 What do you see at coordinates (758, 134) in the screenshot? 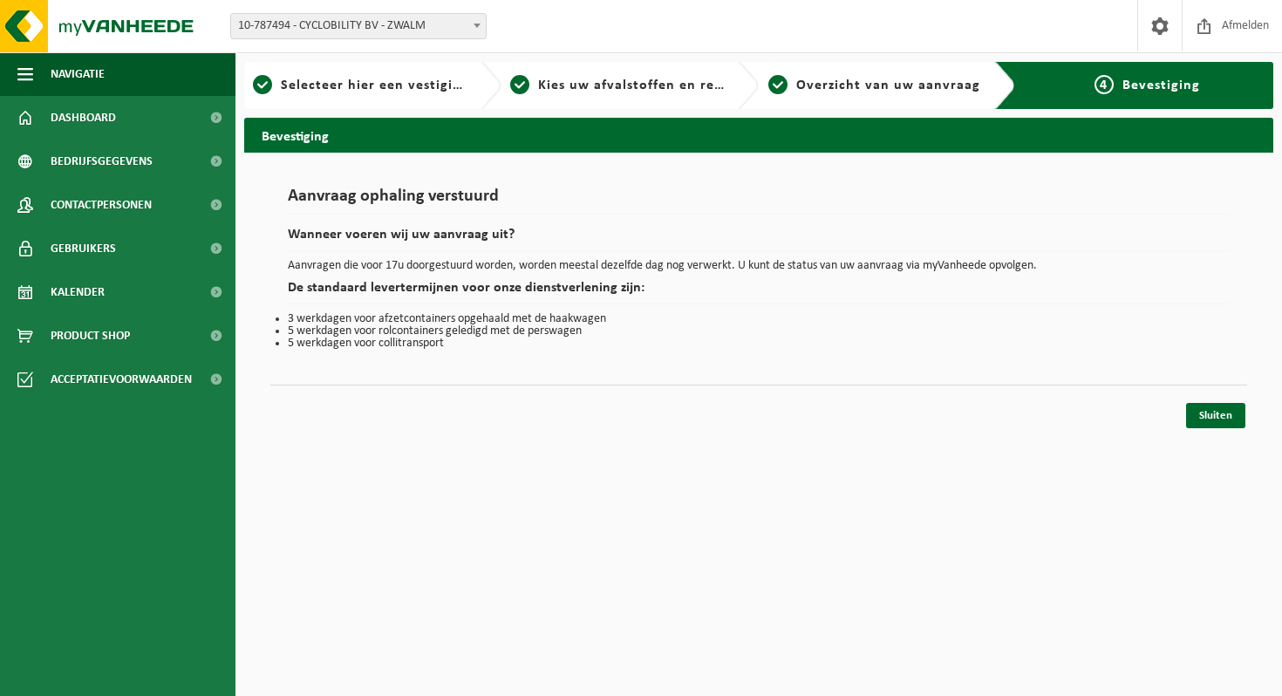
I see `h2: Bevestiging` at bounding box center [758, 134].